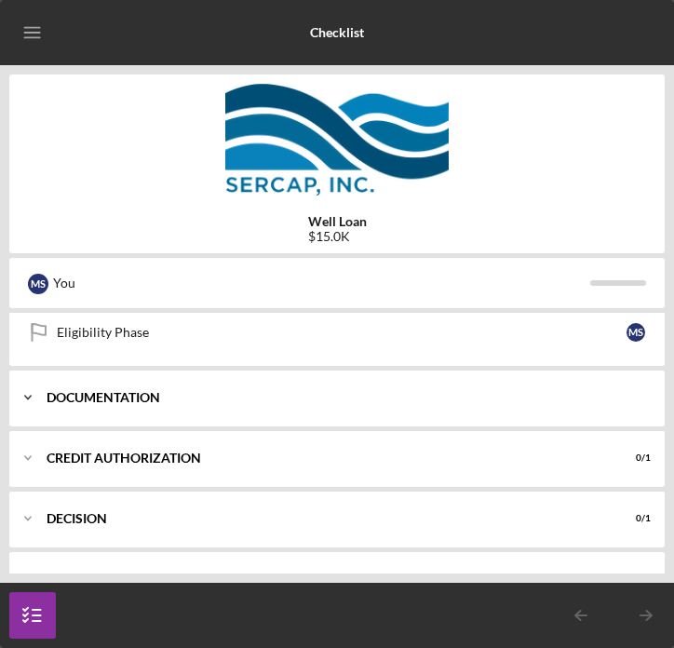 This screenshot has width=674, height=648. What do you see at coordinates (337, 222) in the screenshot?
I see `b: Well Loan` at bounding box center [337, 222].